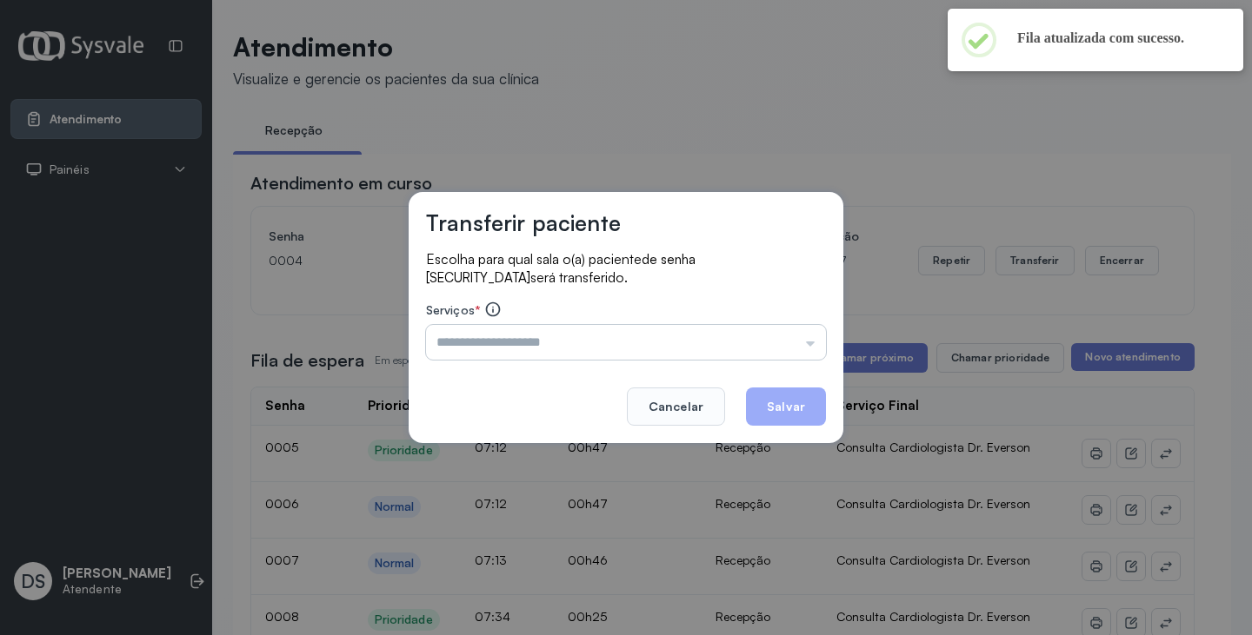  Describe the element at coordinates (523, 223) in the screenshot. I see `h3: Transferir paciente` at that location.